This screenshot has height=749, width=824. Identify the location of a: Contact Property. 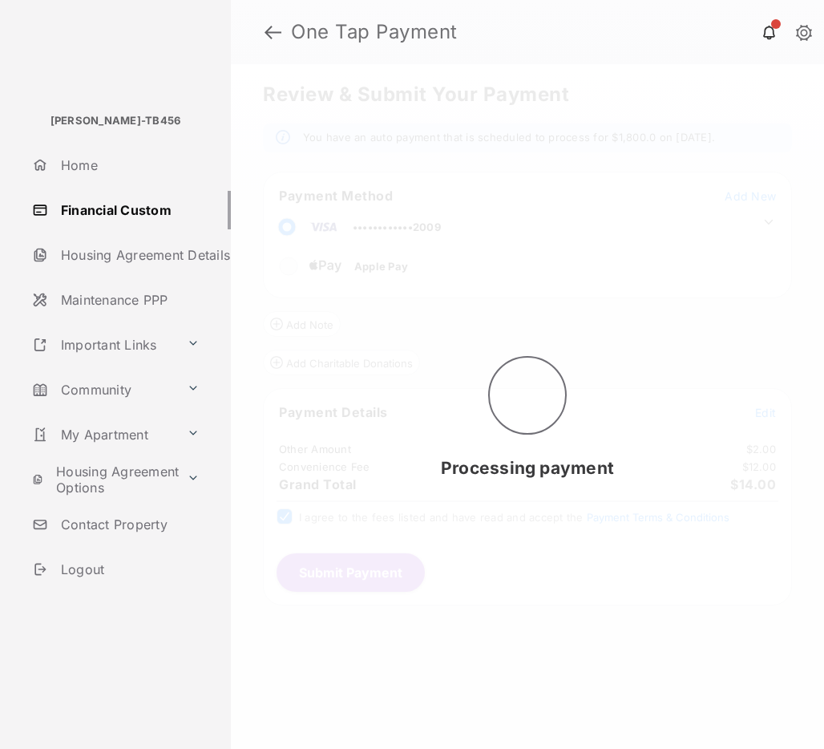
(128, 524).